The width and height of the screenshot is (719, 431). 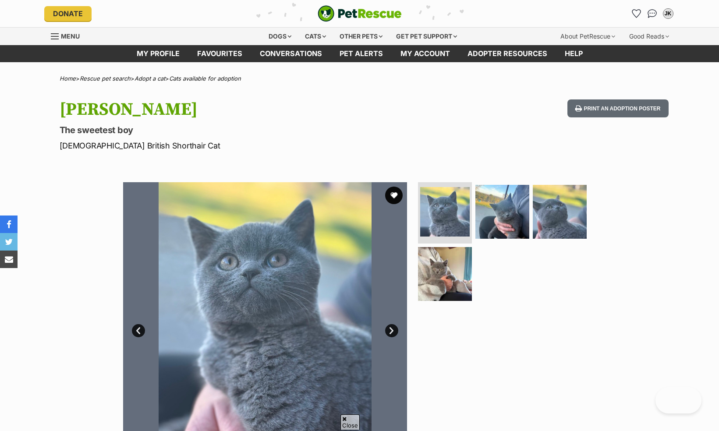 I want to click on div: About PetRescue, so click(x=588, y=36).